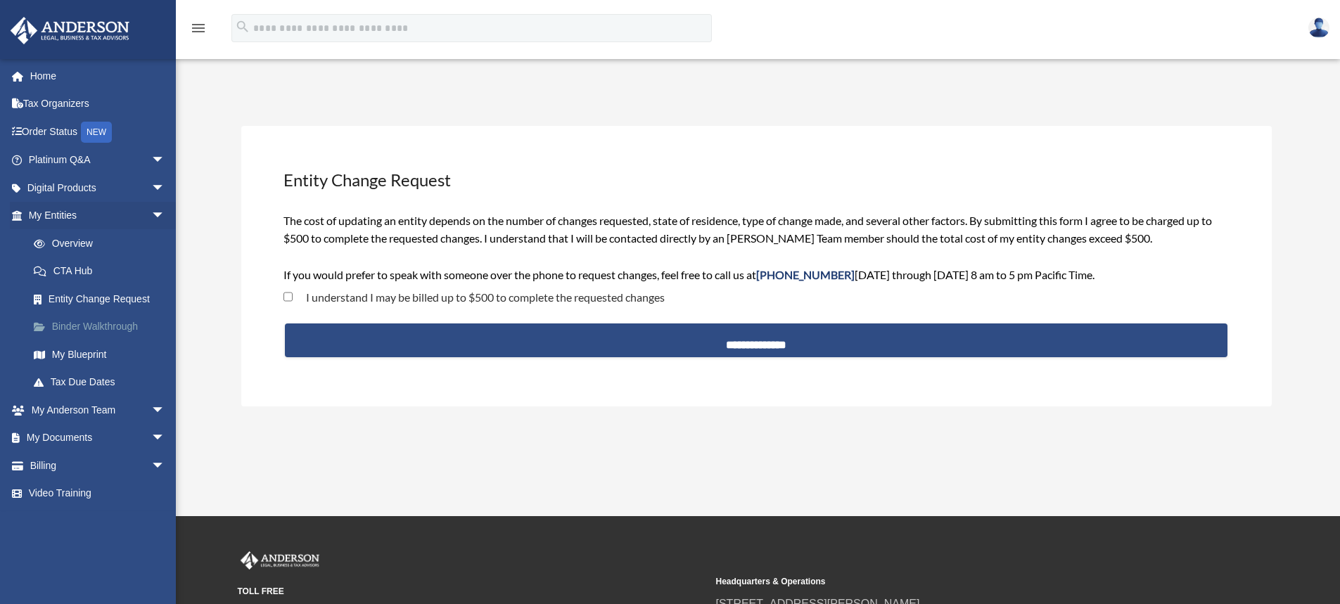 The image size is (1340, 604). What do you see at coordinates (98, 438) in the screenshot?
I see `a: My Documentsarrow_drop_down` at bounding box center [98, 438].